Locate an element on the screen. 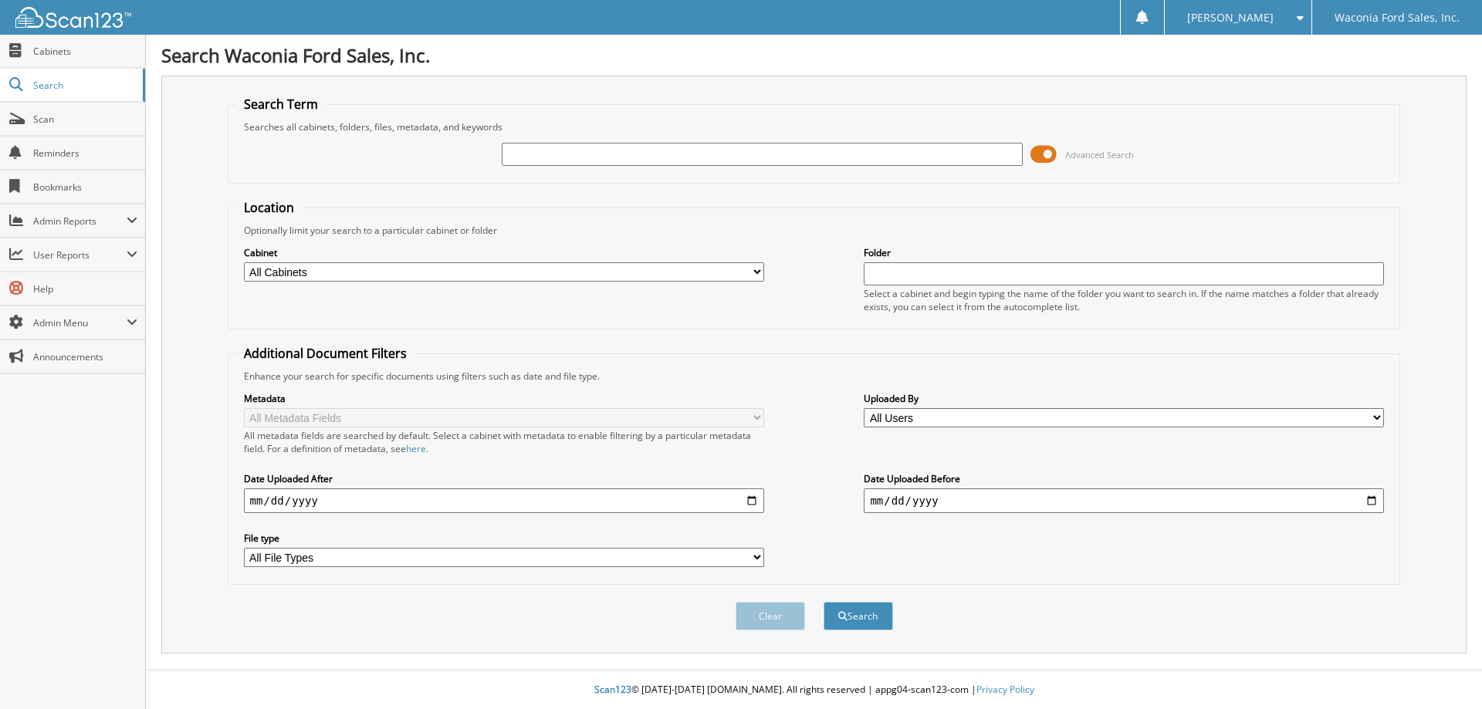  input: end is located at coordinates (1124, 501).